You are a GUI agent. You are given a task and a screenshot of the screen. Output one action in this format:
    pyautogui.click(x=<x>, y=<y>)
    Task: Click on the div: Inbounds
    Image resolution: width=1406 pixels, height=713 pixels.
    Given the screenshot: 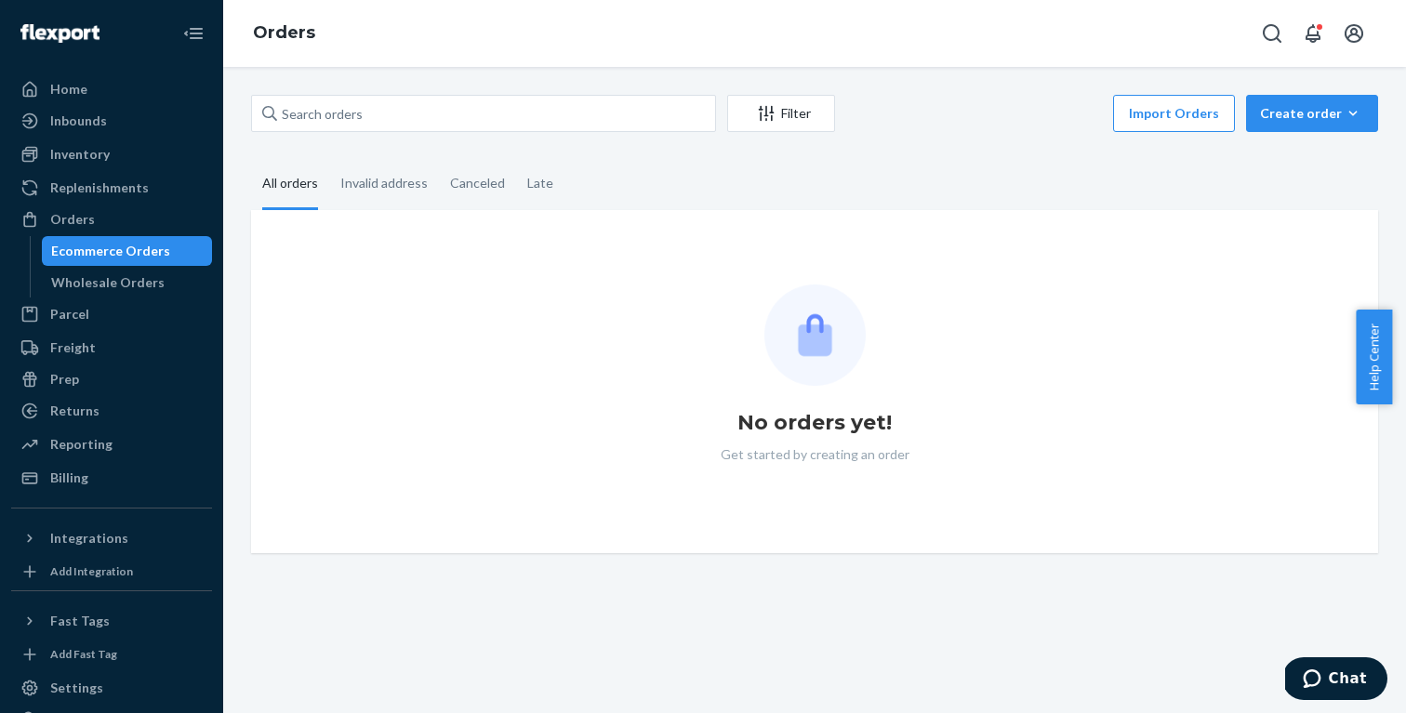 What is the action you would take?
    pyautogui.click(x=78, y=121)
    